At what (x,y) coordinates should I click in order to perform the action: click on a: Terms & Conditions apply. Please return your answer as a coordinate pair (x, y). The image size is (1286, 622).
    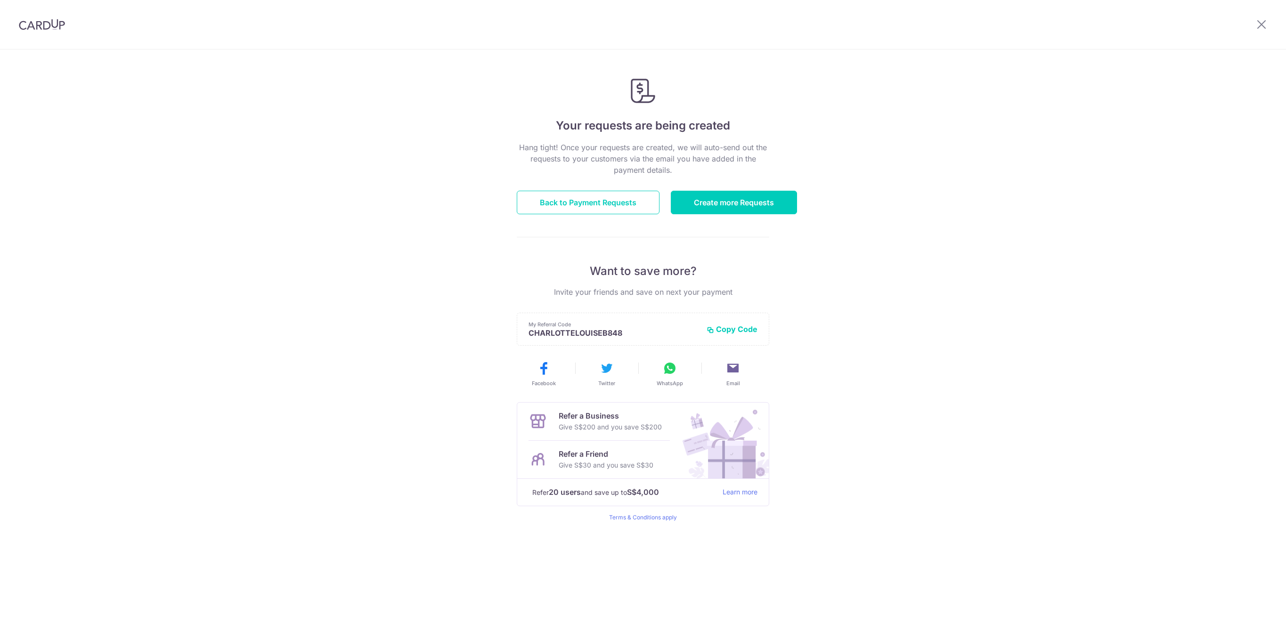
    Looking at the image, I should click on (643, 517).